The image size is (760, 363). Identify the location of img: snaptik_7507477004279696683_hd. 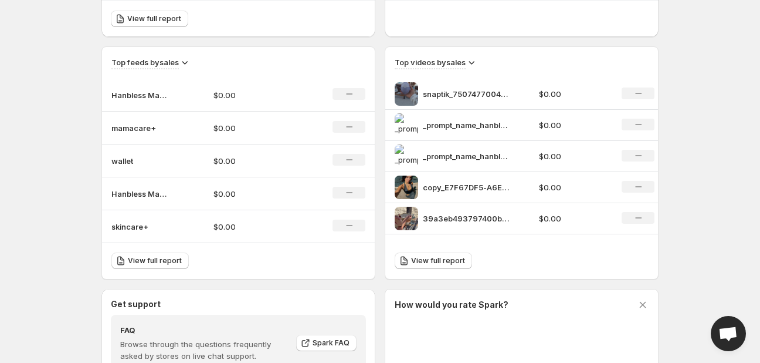
(407, 94).